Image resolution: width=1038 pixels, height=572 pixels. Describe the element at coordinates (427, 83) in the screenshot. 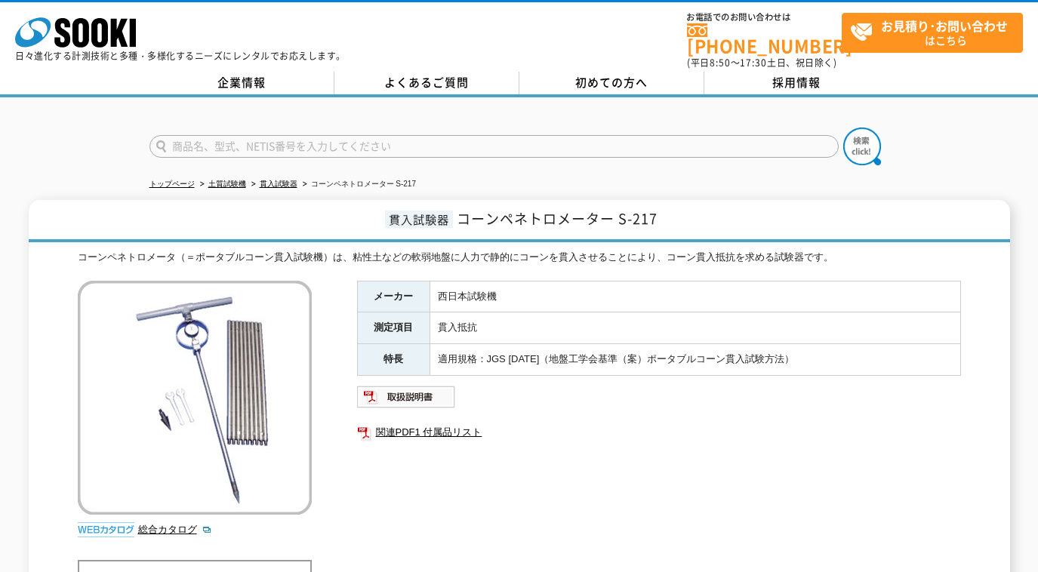

I see `a: よくあるご質問` at that location.